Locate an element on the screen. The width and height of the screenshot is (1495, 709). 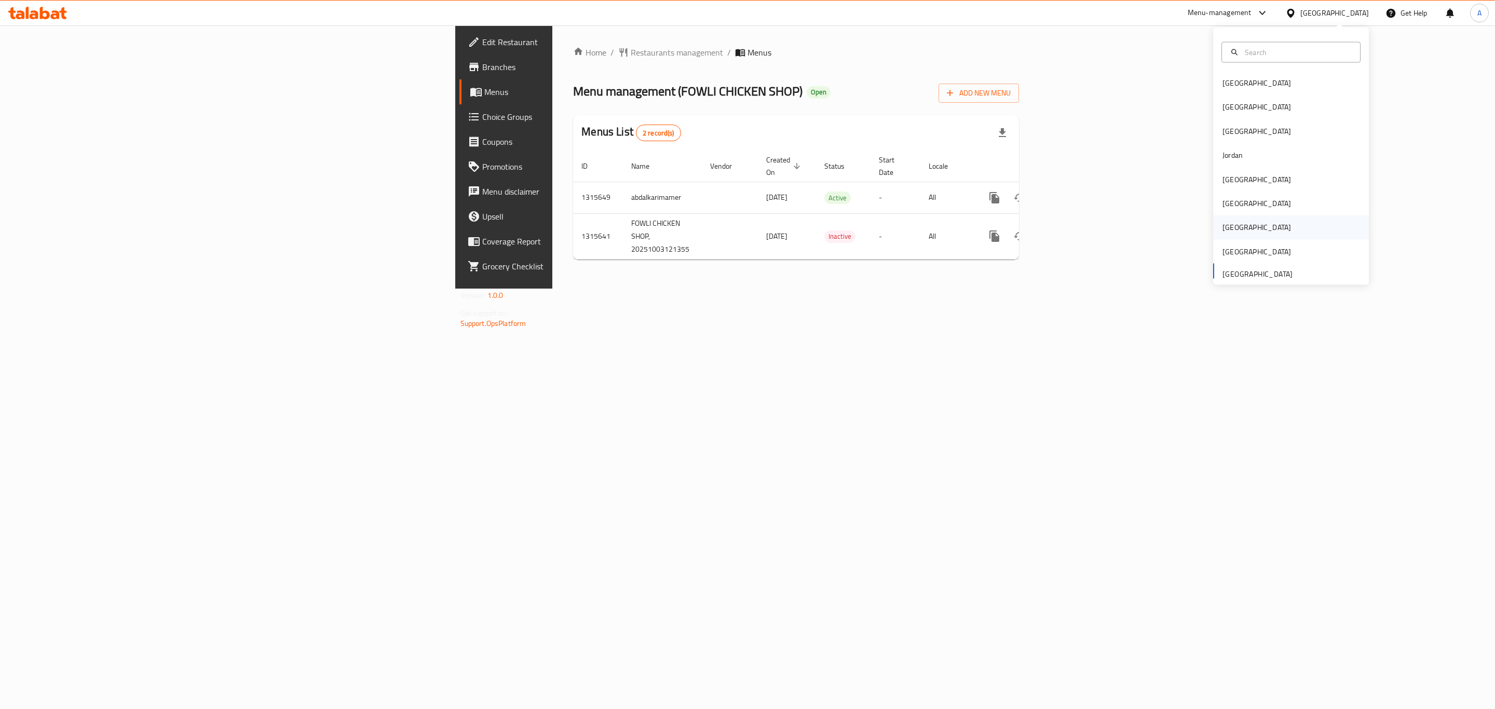
div: Jordan is located at coordinates (1232, 155).